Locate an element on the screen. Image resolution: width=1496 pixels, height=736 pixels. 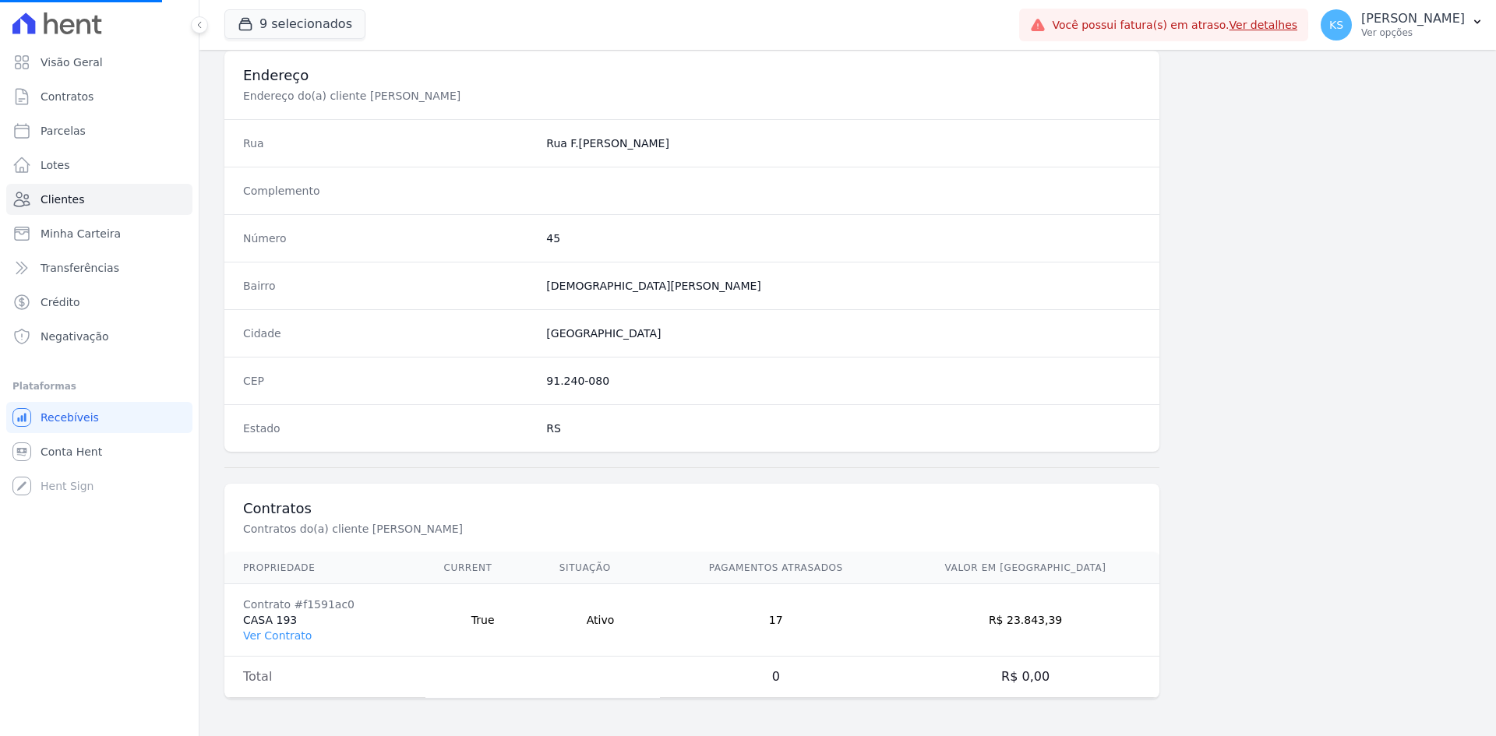
p: Ver opções is located at coordinates (1412, 33).